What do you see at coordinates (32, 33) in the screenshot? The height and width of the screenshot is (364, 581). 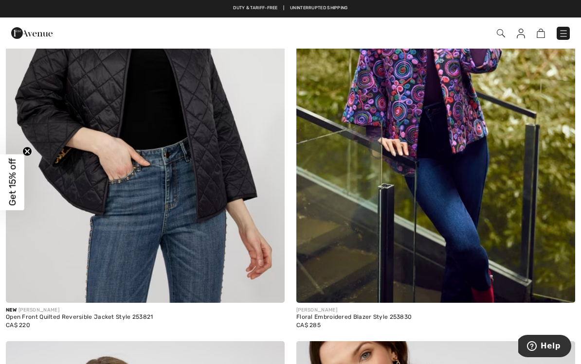 I see `img: 1ère Avenue` at bounding box center [32, 33].